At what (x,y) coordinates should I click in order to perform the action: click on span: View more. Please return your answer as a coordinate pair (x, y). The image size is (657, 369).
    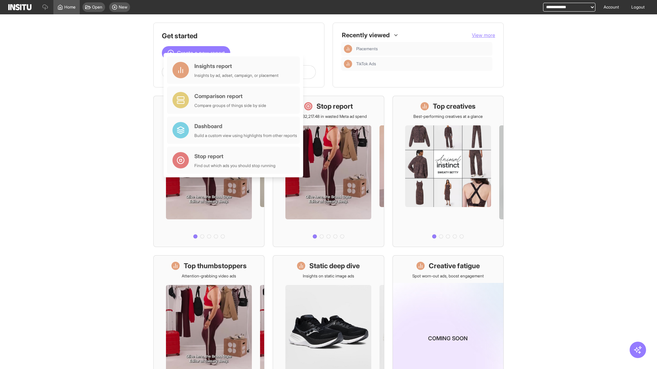
    Looking at the image, I should click on (483, 35).